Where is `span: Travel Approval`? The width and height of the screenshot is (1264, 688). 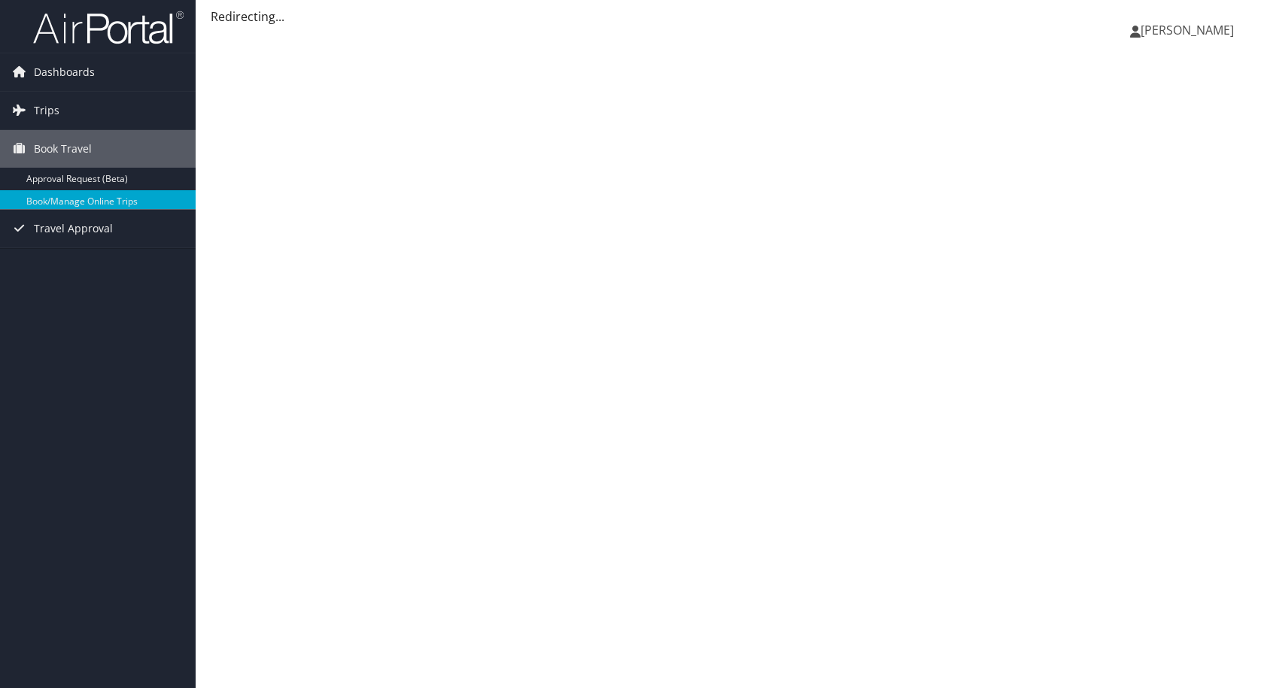 span: Travel Approval is located at coordinates (73, 229).